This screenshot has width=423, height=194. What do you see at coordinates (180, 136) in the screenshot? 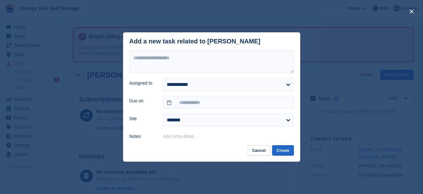
I see `button: Add extra detail…` at bounding box center [180, 136].